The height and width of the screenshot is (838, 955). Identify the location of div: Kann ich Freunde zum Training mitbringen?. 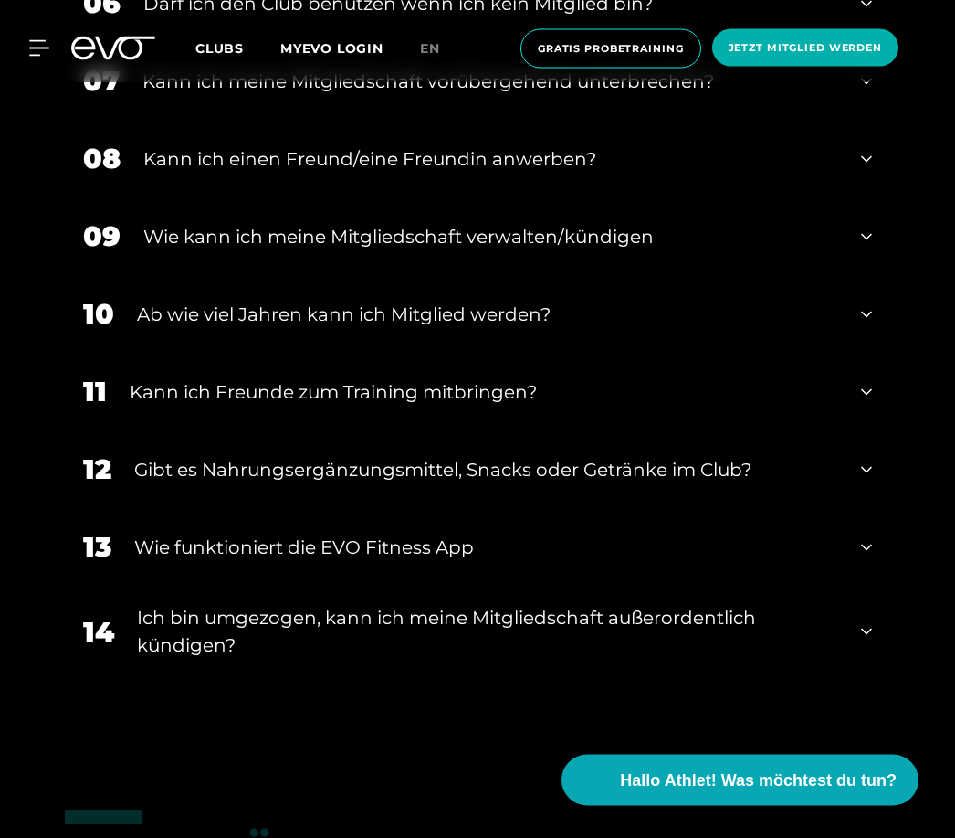
(484, 393).